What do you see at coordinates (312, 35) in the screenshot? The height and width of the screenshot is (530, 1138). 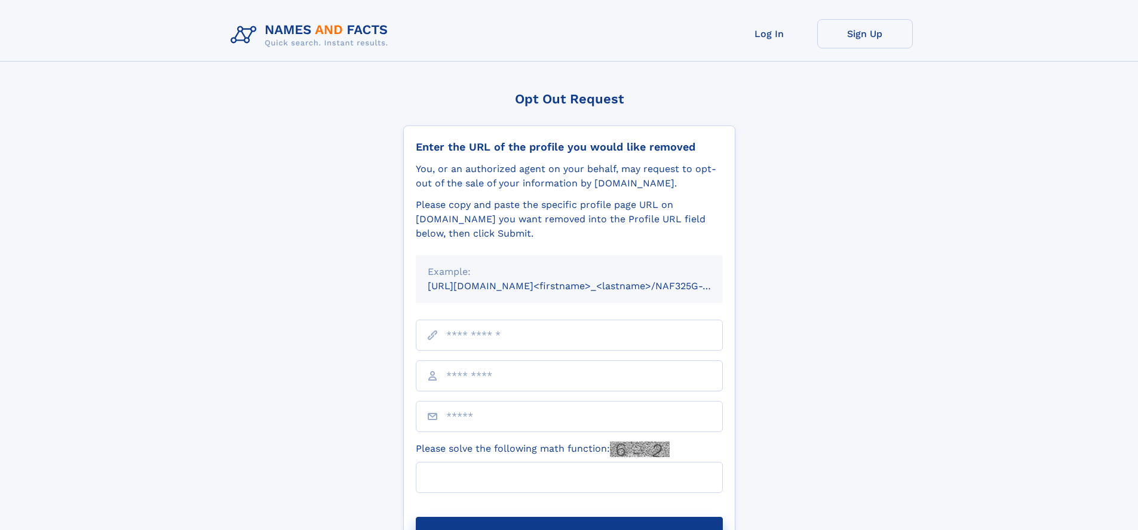 I see `img: Logo Names and Facts` at bounding box center [312, 35].